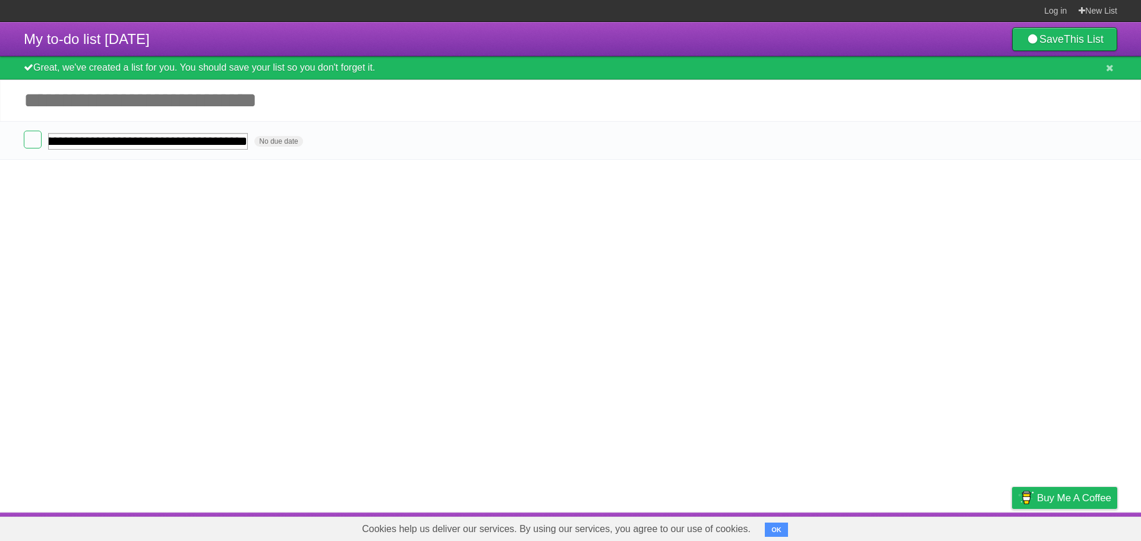 Image resolution: width=1141 pixels, height=541 pixels. I want to click on a: Terms, so click(969, 527).